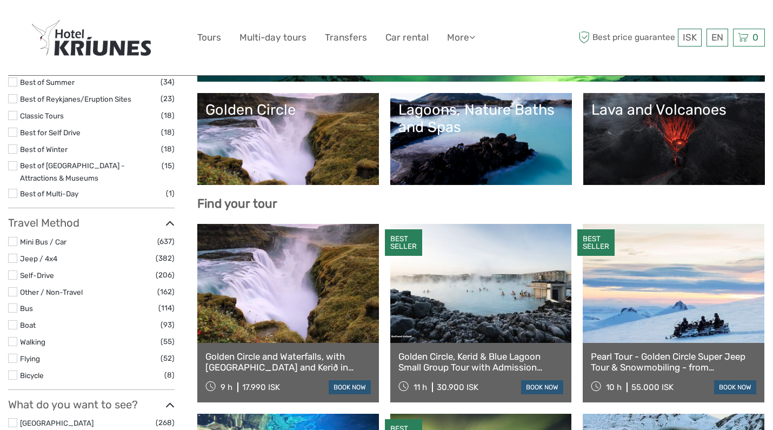 This screenshot has height=430, width=773. What do you see at coordinates (756, 37) in the screenshot?
I see `span: 0` at bounding box center [756, 37].